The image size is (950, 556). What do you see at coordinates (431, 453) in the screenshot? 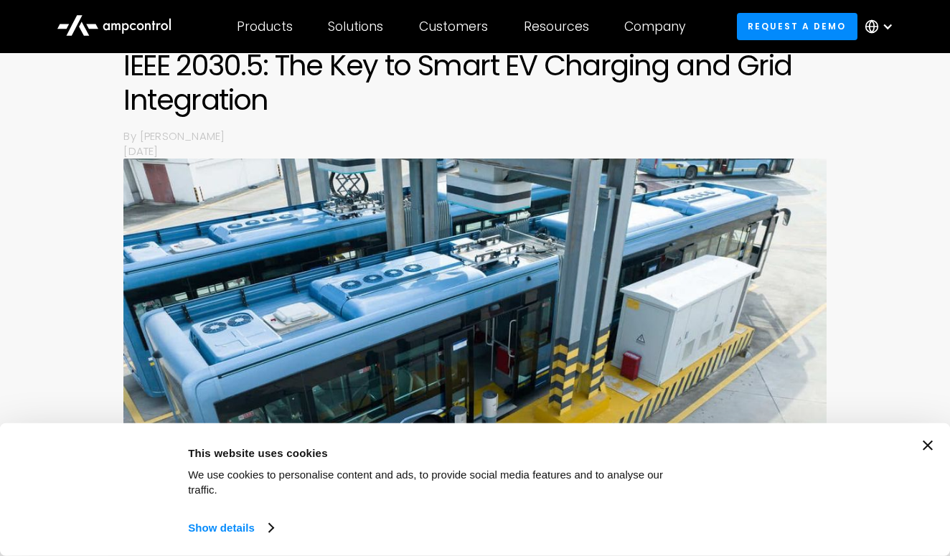
I see `div: This website uses cookies` at bounding box center [431, 453].